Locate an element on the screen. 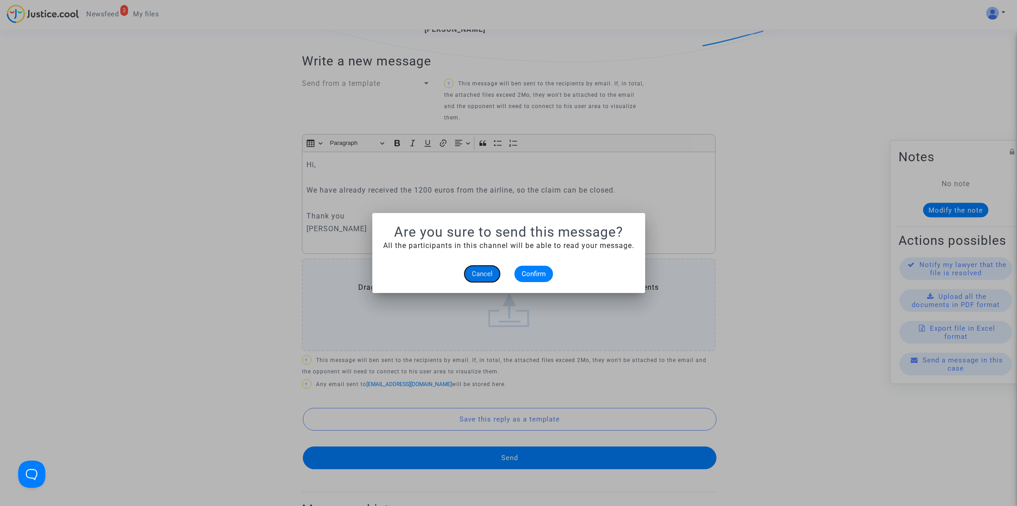 This screenshot has height=506, width=1017. h1: Are you sure to send this message? is located at coordinates (508, 232).